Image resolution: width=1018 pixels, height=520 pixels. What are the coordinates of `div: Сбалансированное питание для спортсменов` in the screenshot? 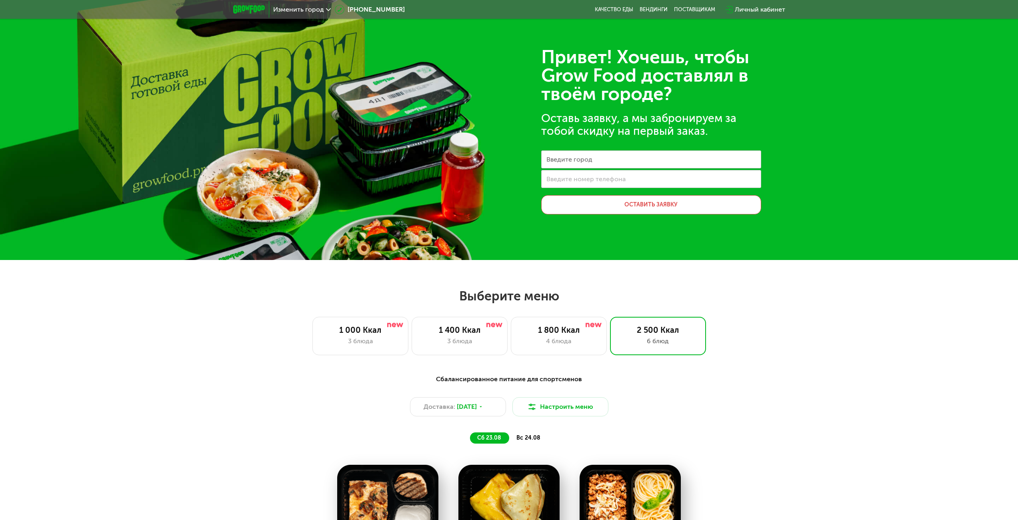 It's located at (509, 379).